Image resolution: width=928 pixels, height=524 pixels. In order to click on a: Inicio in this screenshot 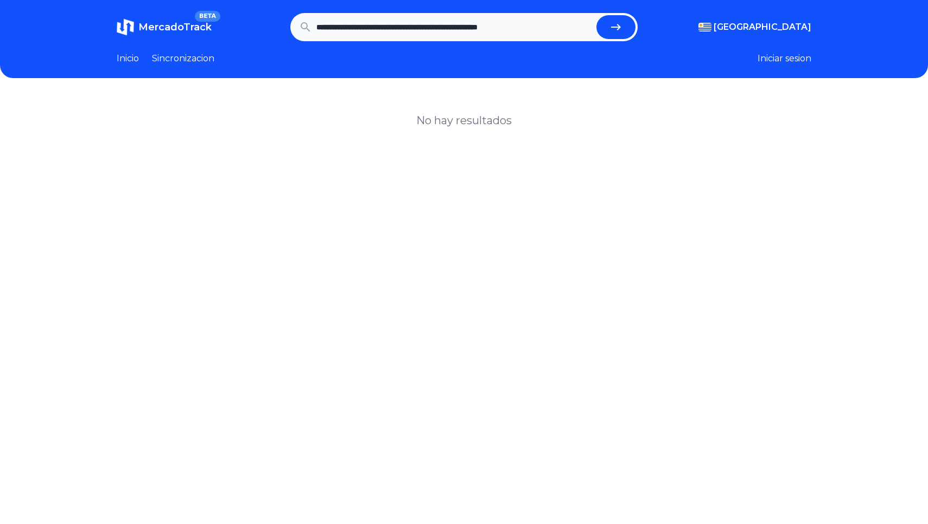, I will do `click(128, 59)`.